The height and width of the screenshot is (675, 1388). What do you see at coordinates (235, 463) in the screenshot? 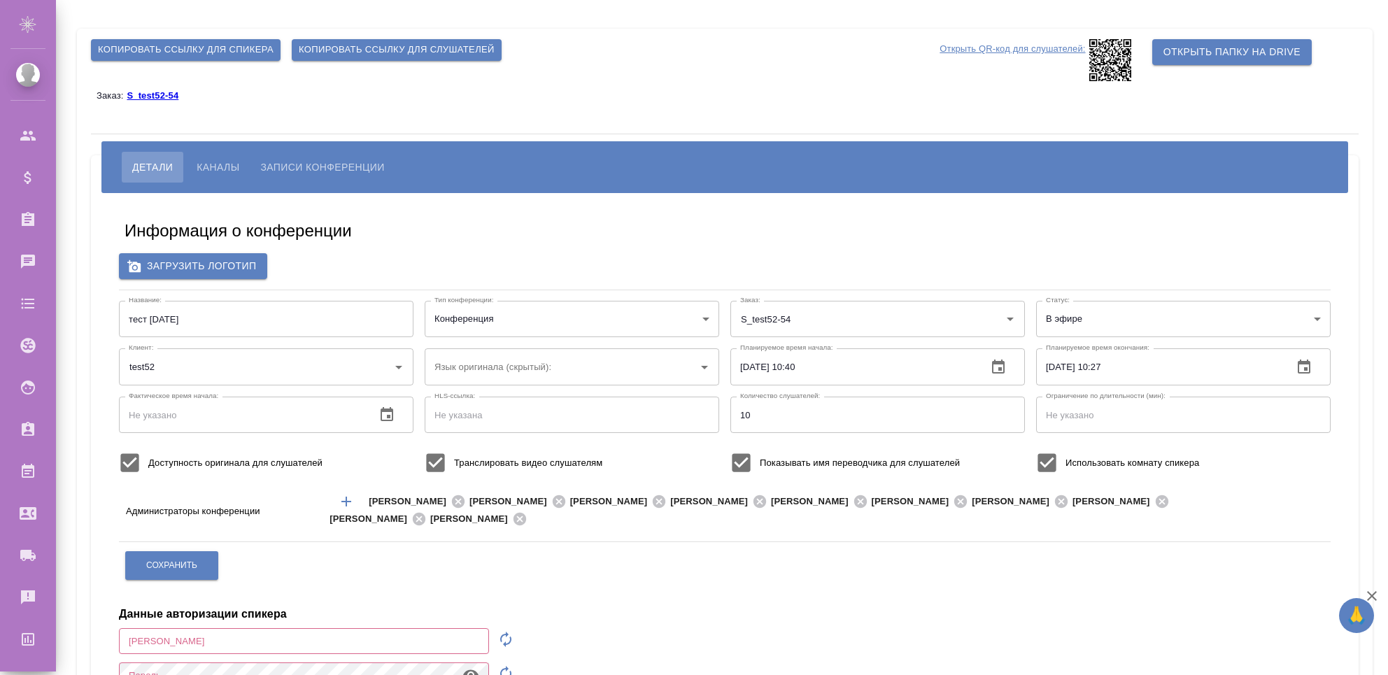
I see `span: Доступность оригинала для слушателей` at bounding box center [235, 463].